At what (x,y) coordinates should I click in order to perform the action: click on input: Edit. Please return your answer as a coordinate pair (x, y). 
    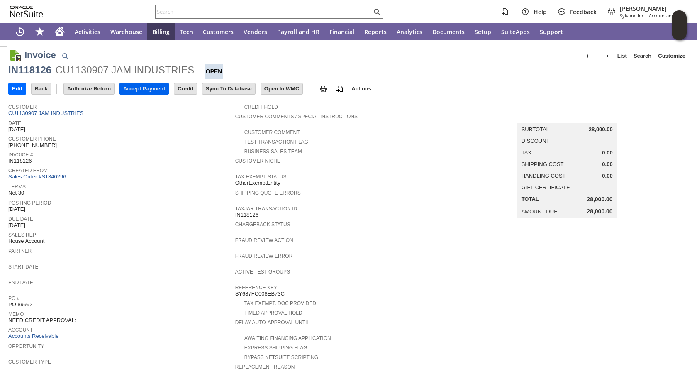
    Looking at the image, I should click on (17, 89).